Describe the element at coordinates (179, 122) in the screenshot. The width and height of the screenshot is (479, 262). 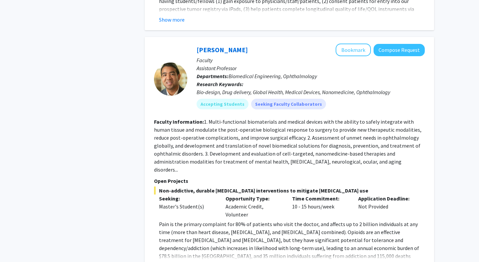
I see `b: Faculty Information:` at that location.